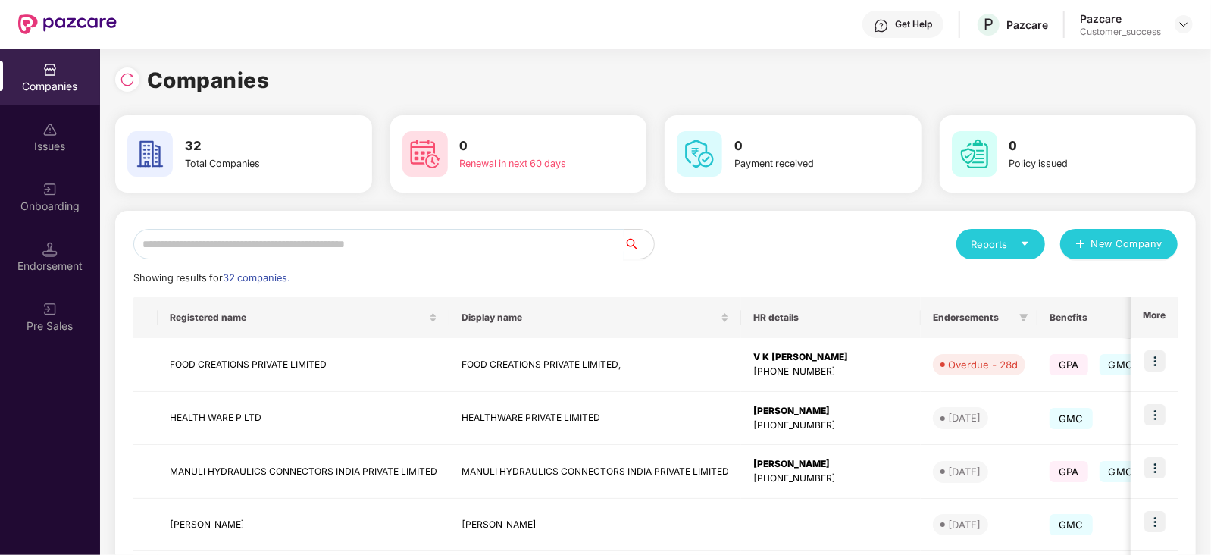 Image resolution: width=1211 pixels, height=555 pixels. Describe the element at coordinates (882, 26) in the screenshot. I see `img: svg+xml;base64,PHN2ZyBpZD0iSGVscC0zMngzMiIgeG1sbnM9Imh0dHA6Ly93d3cudzMub3JnLzIwMDAvc3ZnIiB3aWR0aD...` at that location.